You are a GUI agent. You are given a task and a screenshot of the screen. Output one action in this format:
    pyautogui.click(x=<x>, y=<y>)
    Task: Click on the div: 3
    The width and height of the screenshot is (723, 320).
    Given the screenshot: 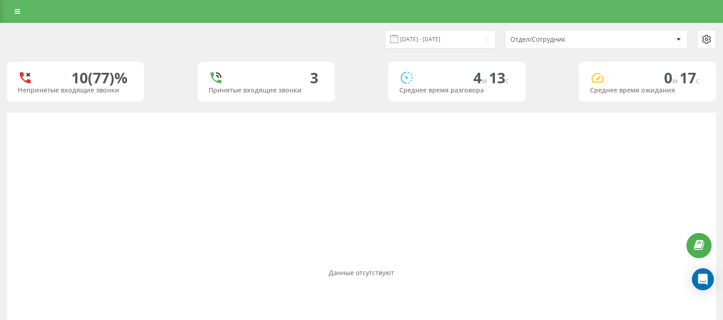 What is the action you would take?
    pyautogui.click(x=314, y=78)
    